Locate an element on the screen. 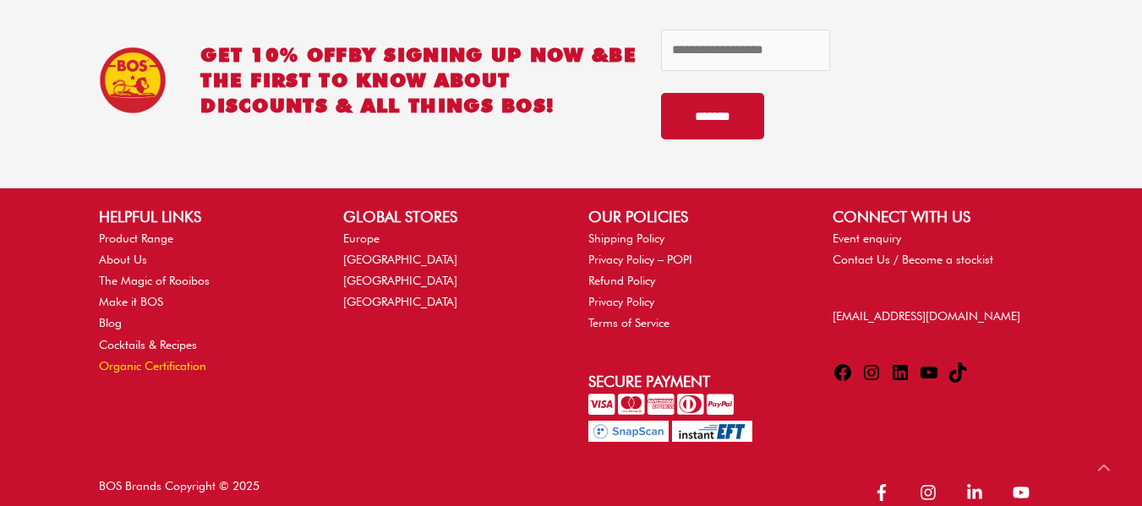  a: Contact Us / Become a stockist is located at coordinates (913, 260).